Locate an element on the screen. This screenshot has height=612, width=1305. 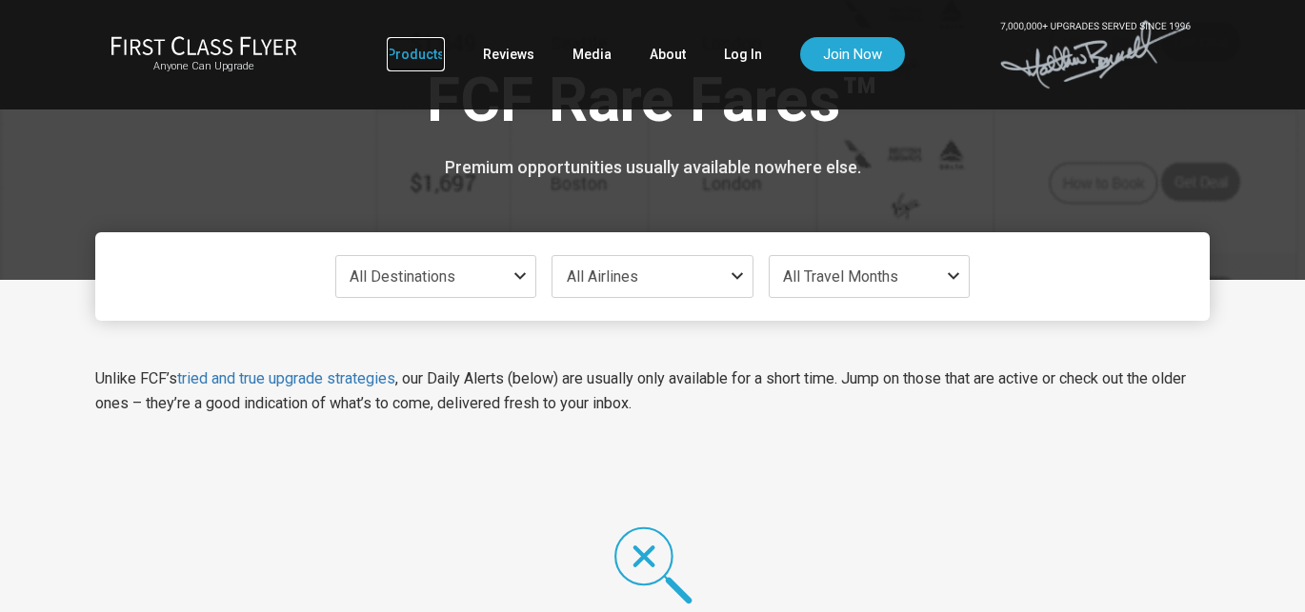
img: First Class Flyer is located at coordinates (204, 45).